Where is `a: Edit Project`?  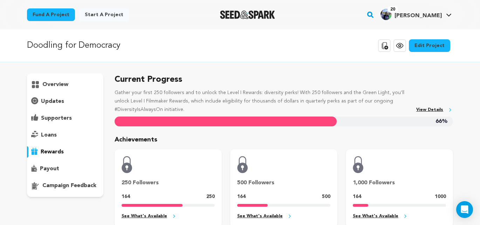
a: Edit Project is located at coordinates (430, 46).